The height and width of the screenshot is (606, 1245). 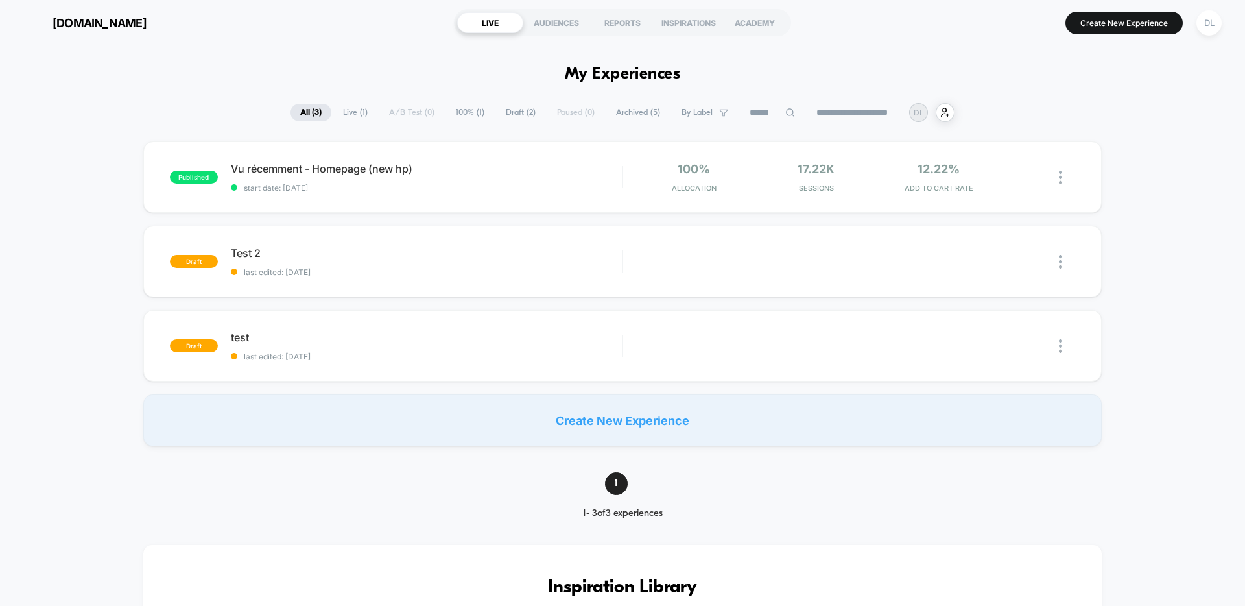 What do you see at coordinates (694, 188) in the screenshot?
I see `span: Allocation` at bounding box center [694, 188].